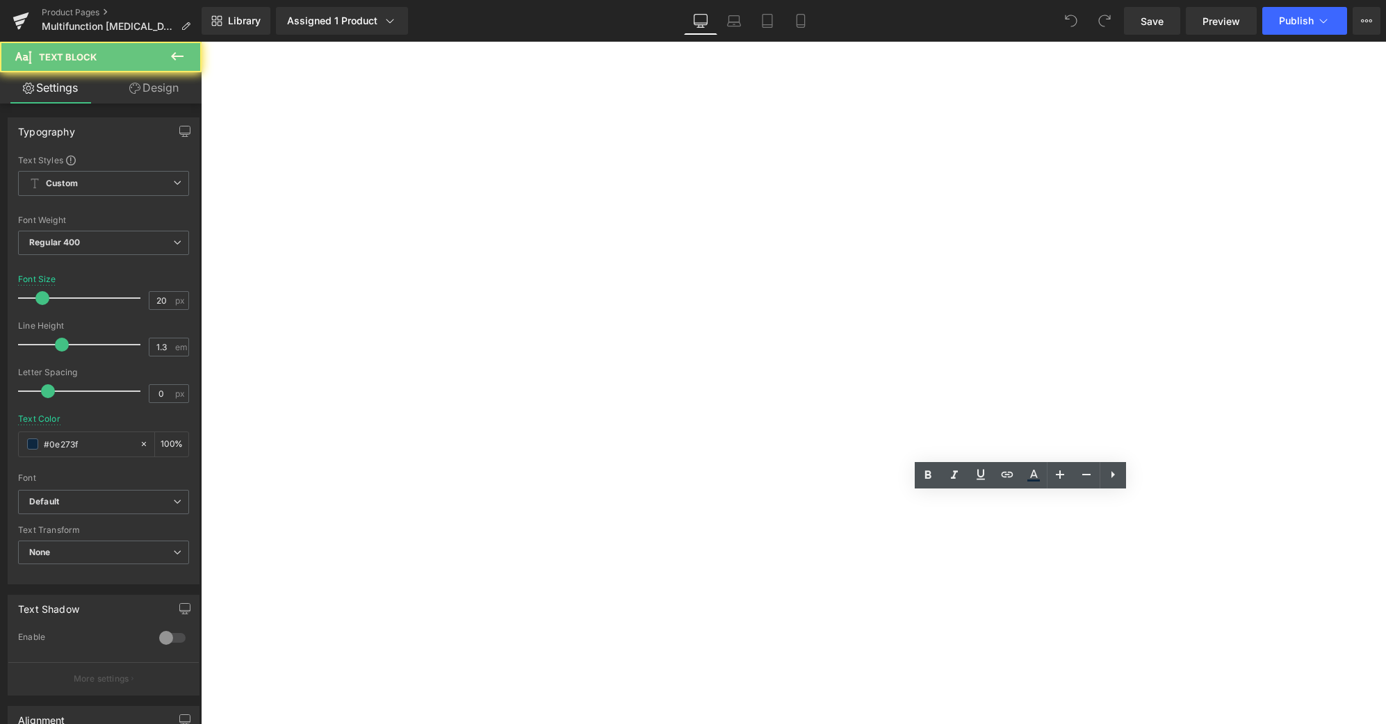 The image size is (1386, 724). I want to click on i: Default, so click(44, 502).